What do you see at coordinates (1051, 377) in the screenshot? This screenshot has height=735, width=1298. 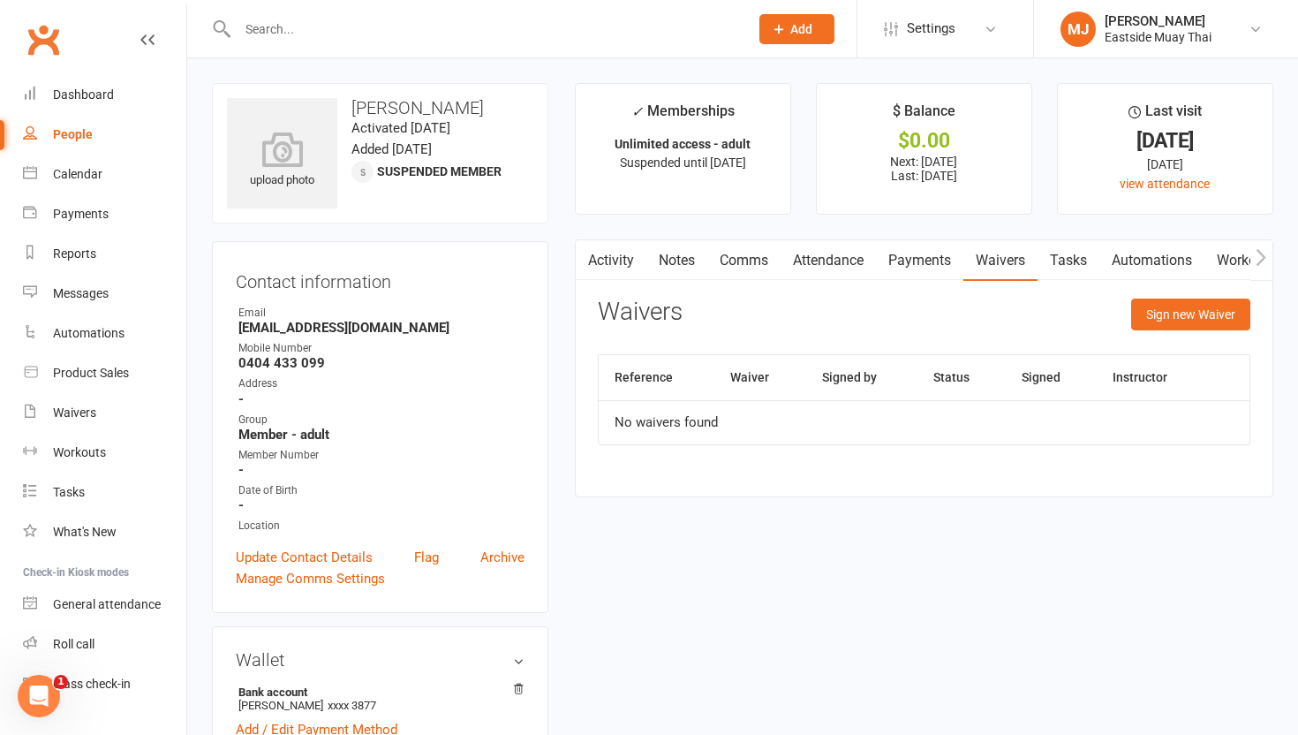 I see `th: Signed` at bounding box center [1051, 377].